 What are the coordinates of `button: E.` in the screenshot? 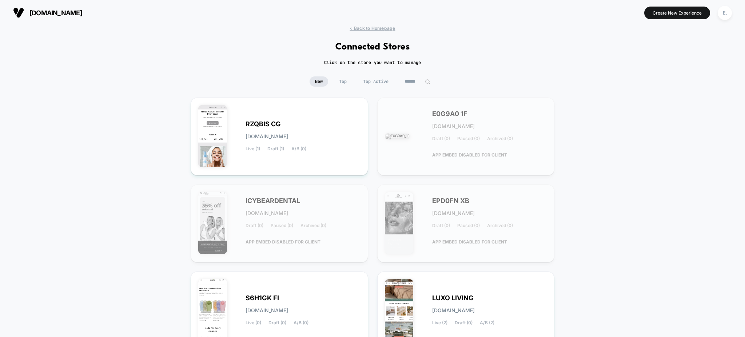 It's located at (725, 13).